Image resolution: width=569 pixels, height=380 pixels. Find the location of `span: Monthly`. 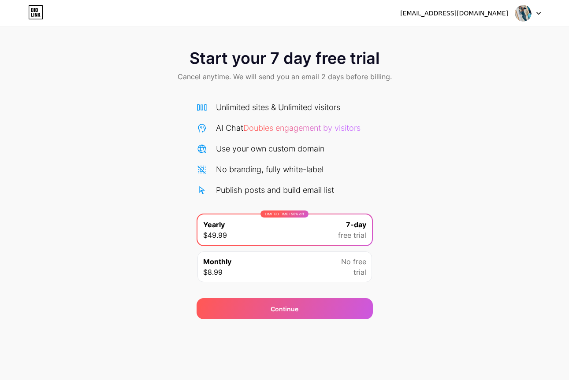

span: Monthly is located at coordinates (217, 262).